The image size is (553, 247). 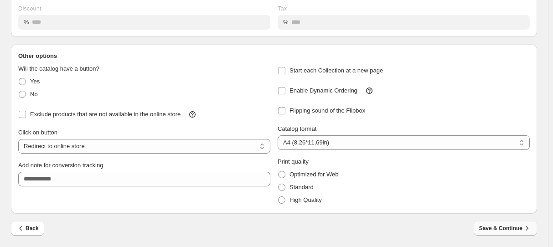 I want to click on span: Discount, so click(x=30, y=8).